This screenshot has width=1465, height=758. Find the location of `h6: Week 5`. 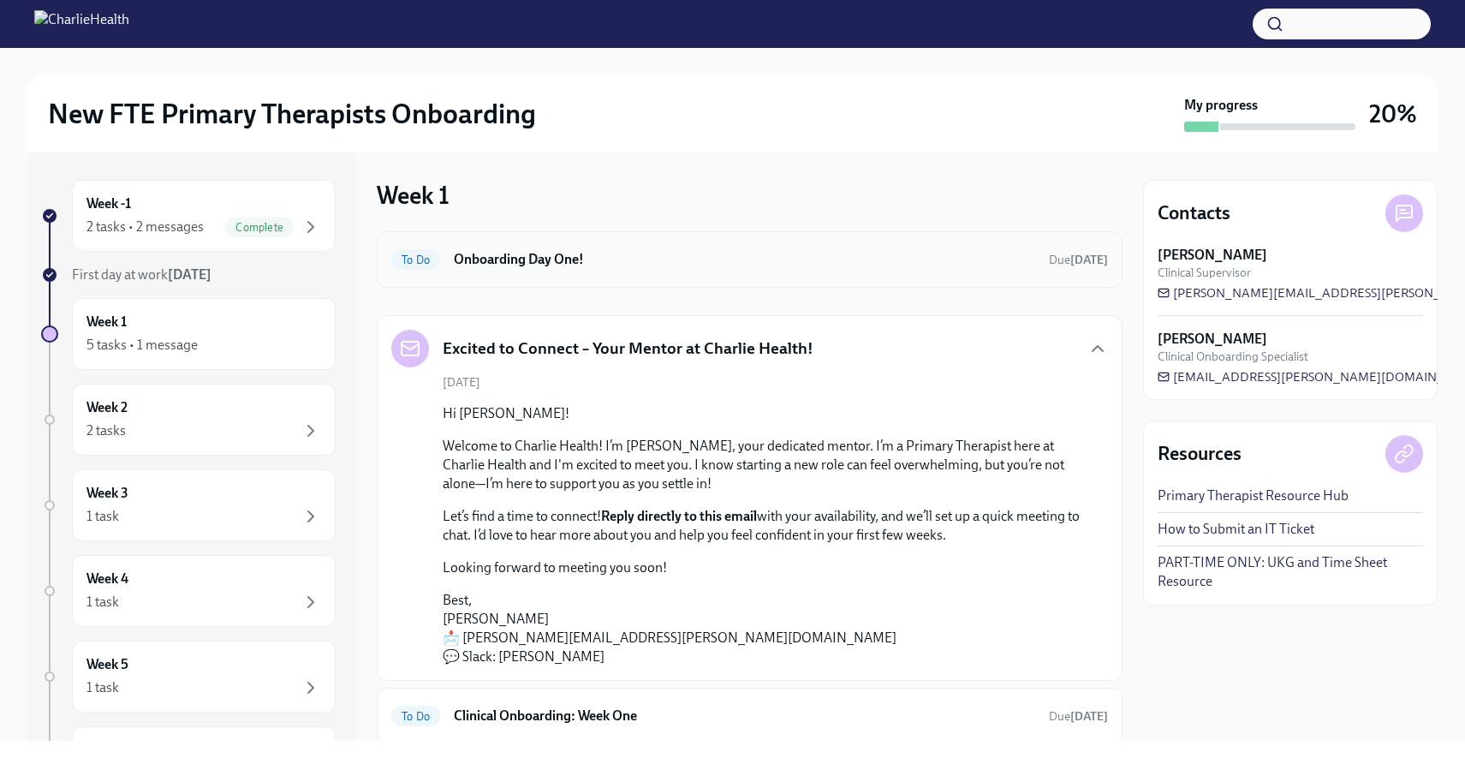

h6: Week 5 is located at coordinates (107, 664).